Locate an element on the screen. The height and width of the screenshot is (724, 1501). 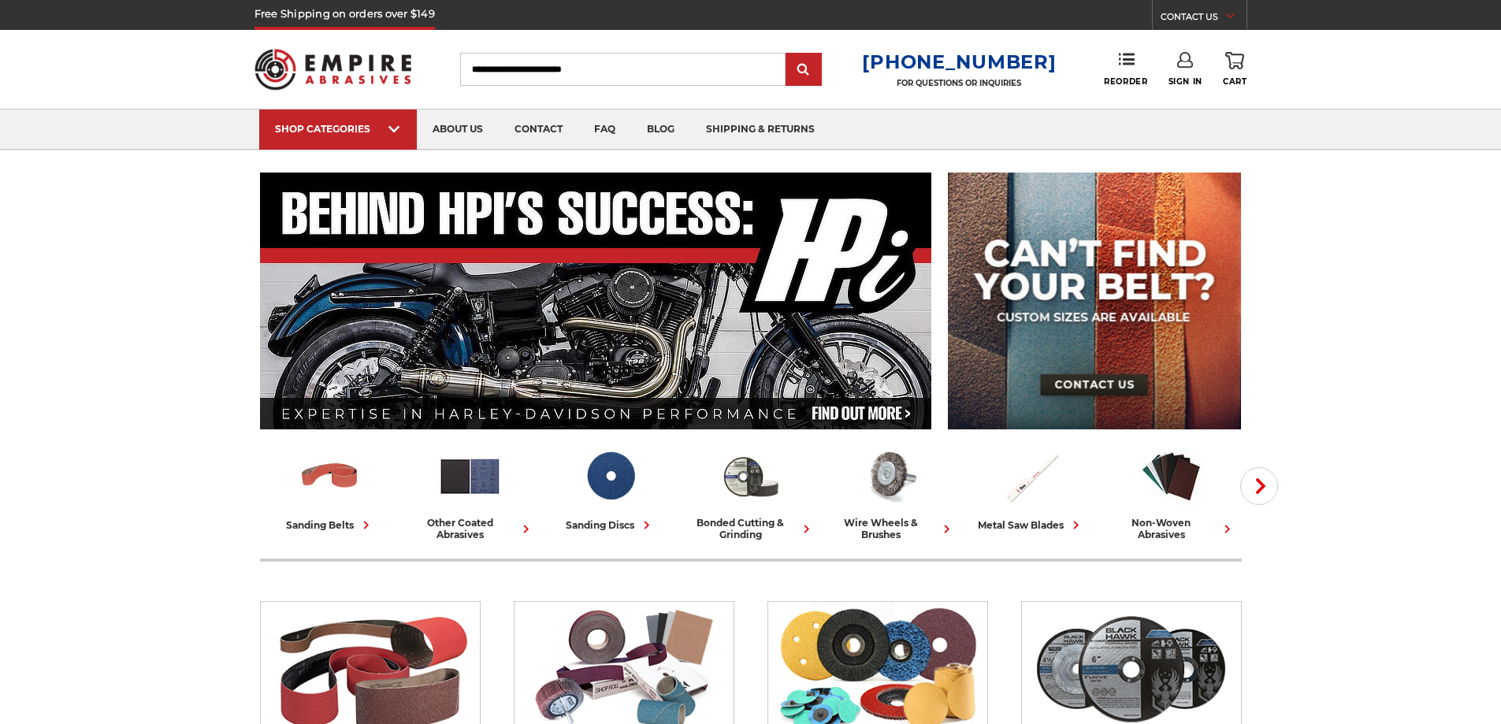
a: other coated abrasives is located at coordinates (470, 492).